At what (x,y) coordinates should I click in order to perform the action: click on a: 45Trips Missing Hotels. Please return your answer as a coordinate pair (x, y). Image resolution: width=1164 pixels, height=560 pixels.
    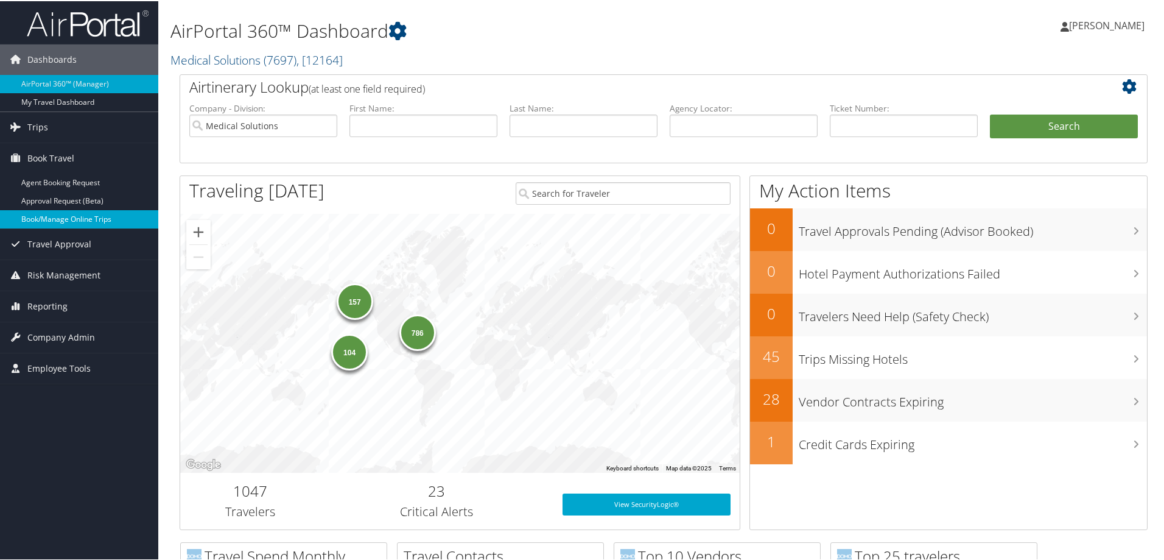
    Looking at the image, I should click on (949, 356).